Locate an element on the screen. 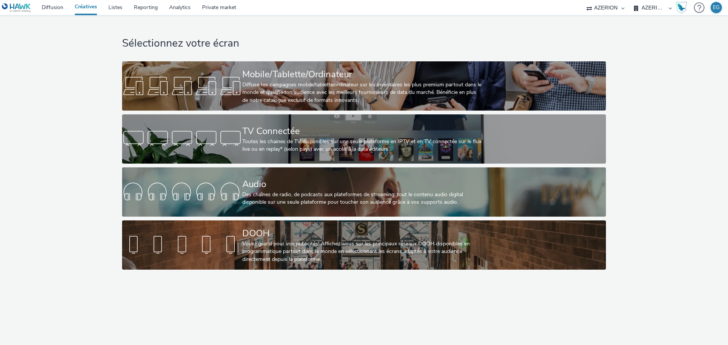  div: EG is located at coordinates (716, 8).